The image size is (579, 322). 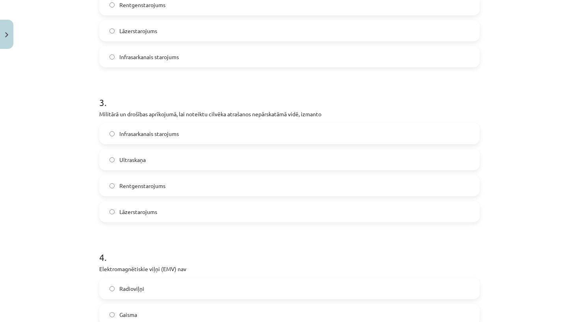 I want to click on input: Gaisma, so click(x=112, y=315).